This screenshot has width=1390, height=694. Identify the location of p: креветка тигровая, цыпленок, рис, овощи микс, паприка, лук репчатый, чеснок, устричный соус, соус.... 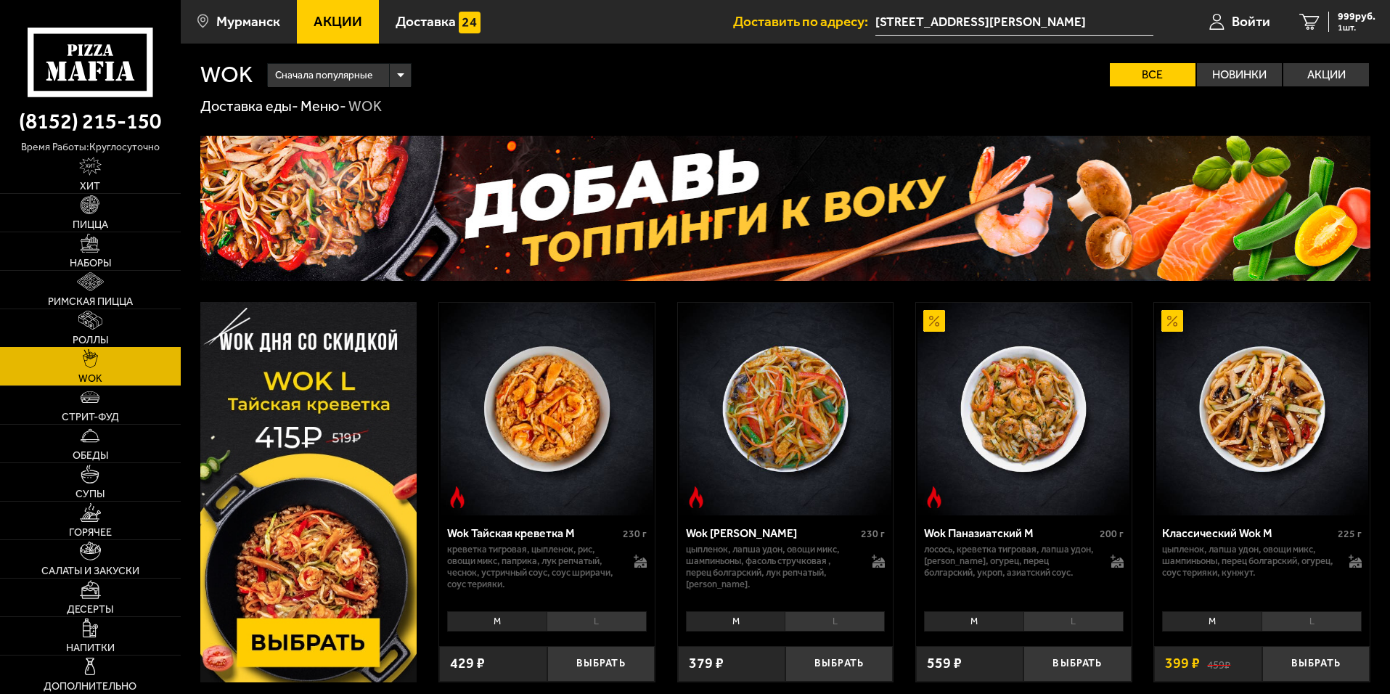
(533, 567).